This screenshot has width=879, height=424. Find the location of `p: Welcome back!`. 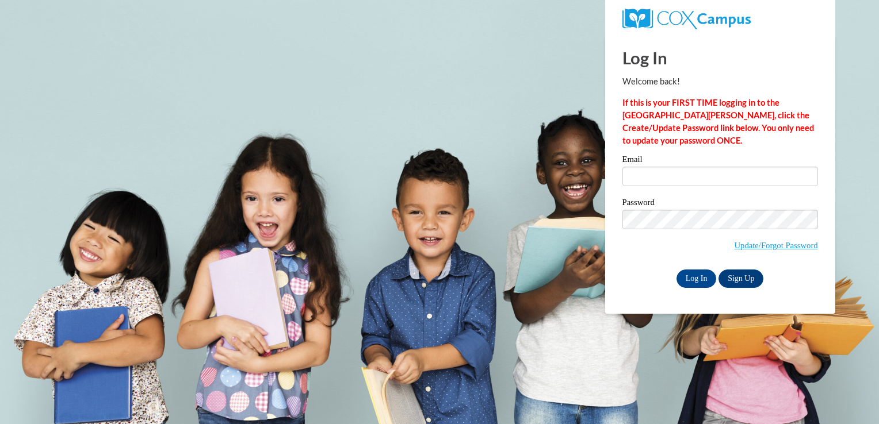

p: Welcome back! is located at coordinates (720, 82).